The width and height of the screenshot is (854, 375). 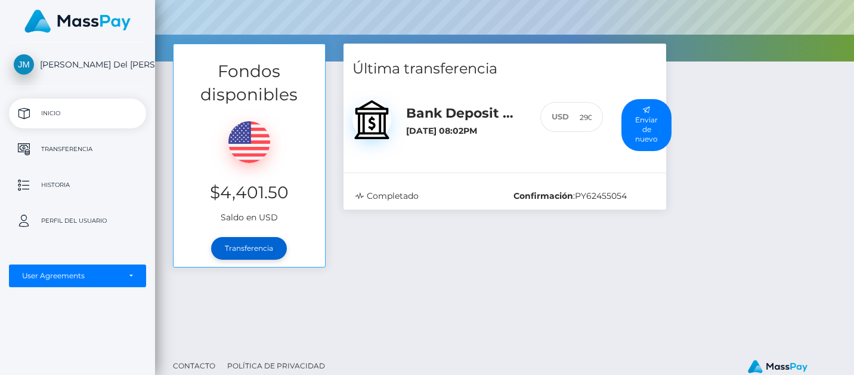 I want to click on h5: Bank Deposit / MXN, so click(x=464, y=113).